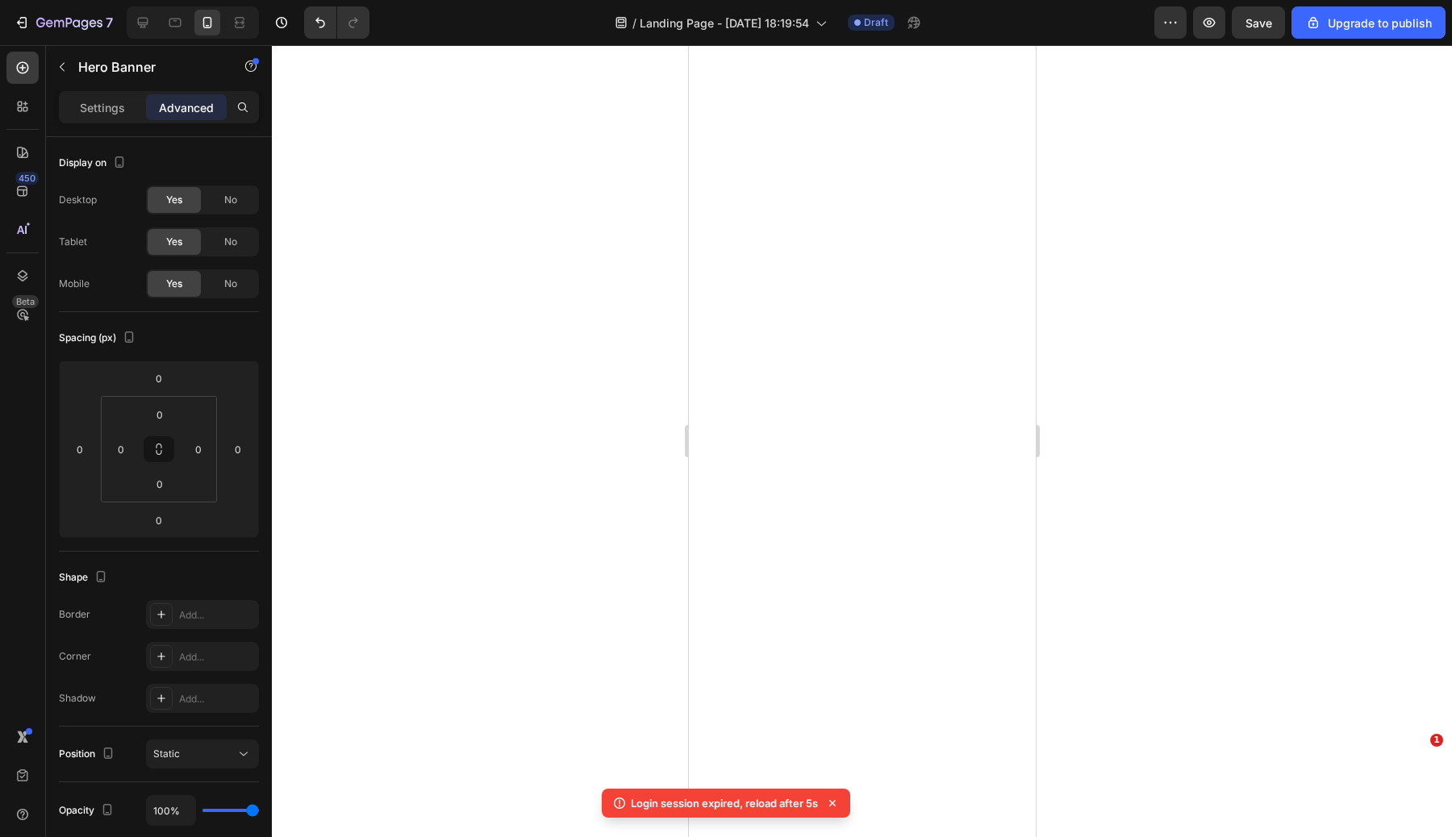 The image size is (1452, 837). I want to click on p: Advanced, so click(186, 107).